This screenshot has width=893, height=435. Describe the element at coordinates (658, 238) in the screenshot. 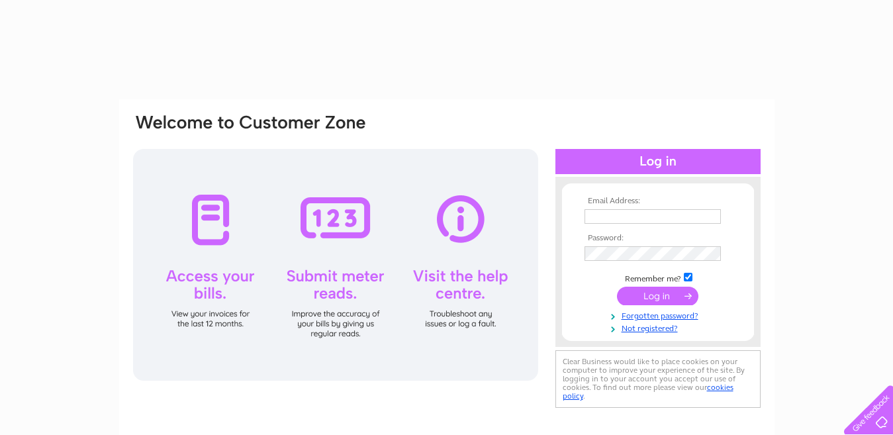

I see `th: Password:` at that location.